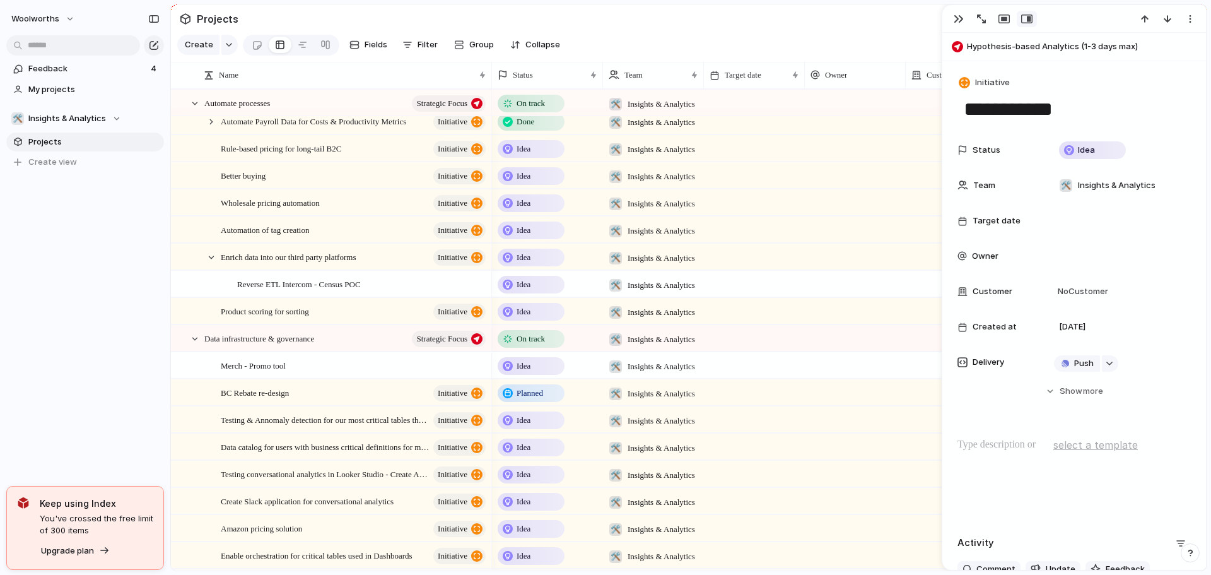 This screenshot has height=575, width=1211. What do you see at coordinates (198, 45) in the screenshot?
I see `button: Create` at bounding box center [198, 45].